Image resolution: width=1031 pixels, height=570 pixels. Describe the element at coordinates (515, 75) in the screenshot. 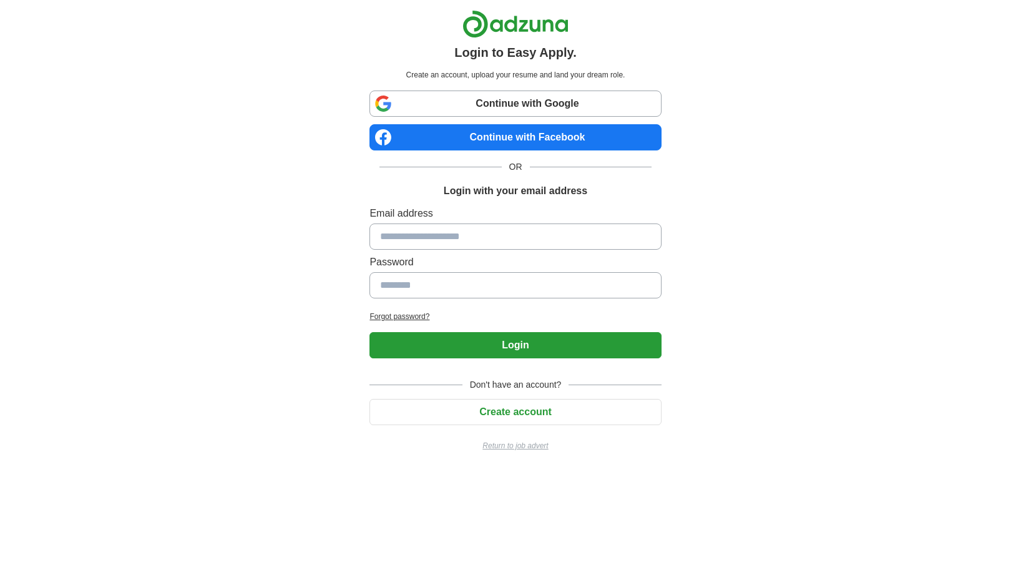

I see `p: Create an account, upload your resume and land your dream role.` at that location.